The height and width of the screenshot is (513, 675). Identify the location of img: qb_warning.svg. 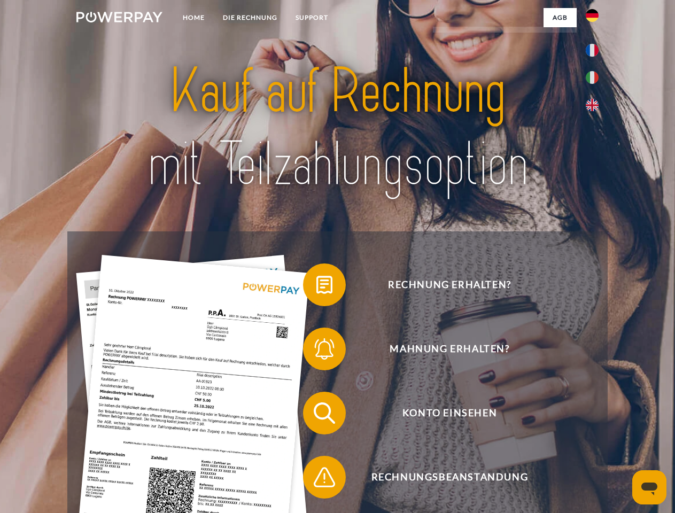
(324, 477).